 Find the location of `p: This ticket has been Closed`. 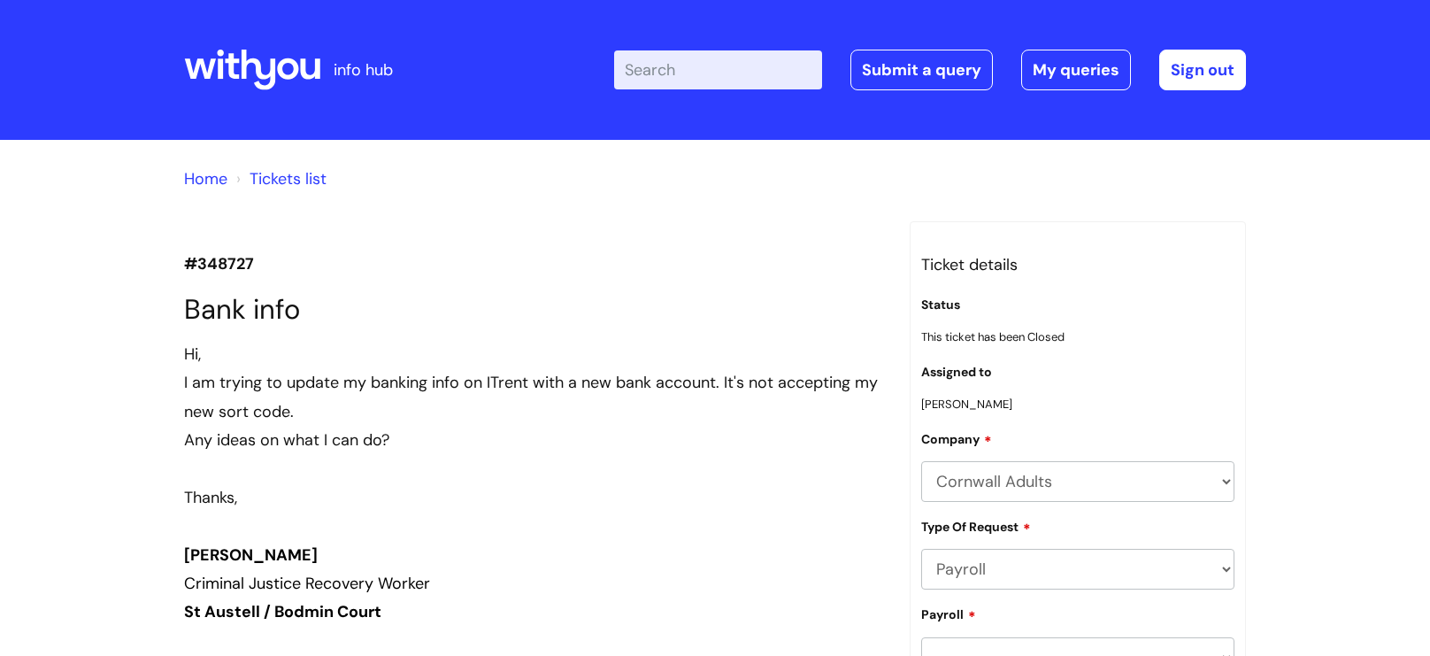

p: This ticket has been Closed is located at coordinates (1078, 336).